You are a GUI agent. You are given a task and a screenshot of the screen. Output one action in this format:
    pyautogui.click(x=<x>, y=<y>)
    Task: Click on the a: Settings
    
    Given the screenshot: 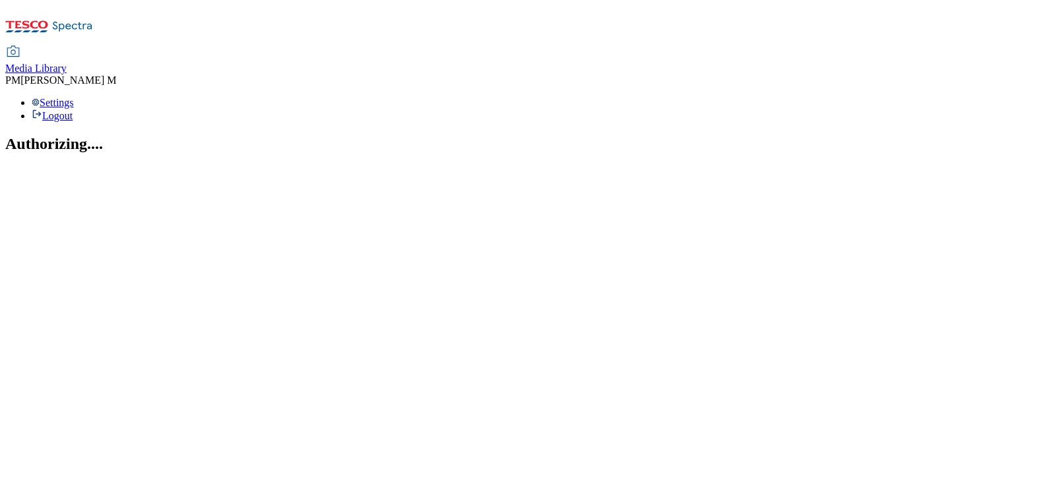 What is the action you would take?
    pyautogui.click(x=53, y=102)
    